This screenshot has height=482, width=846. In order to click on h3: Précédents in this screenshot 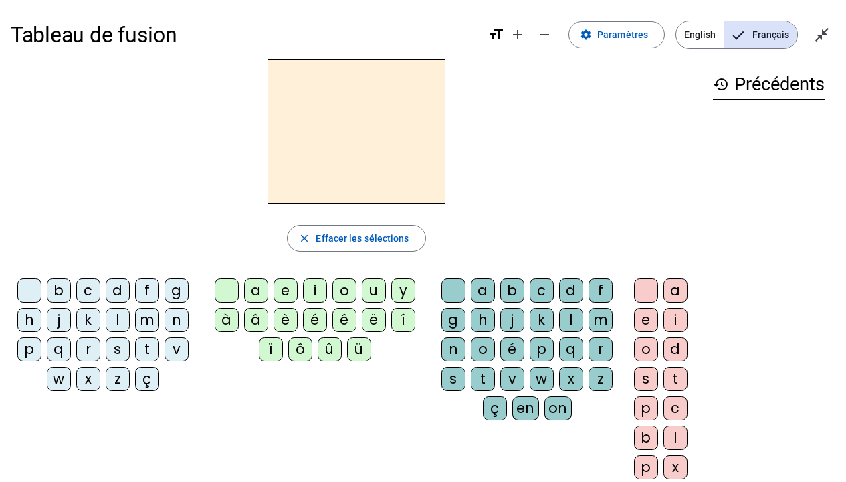, I will do `click(769, 84)`.